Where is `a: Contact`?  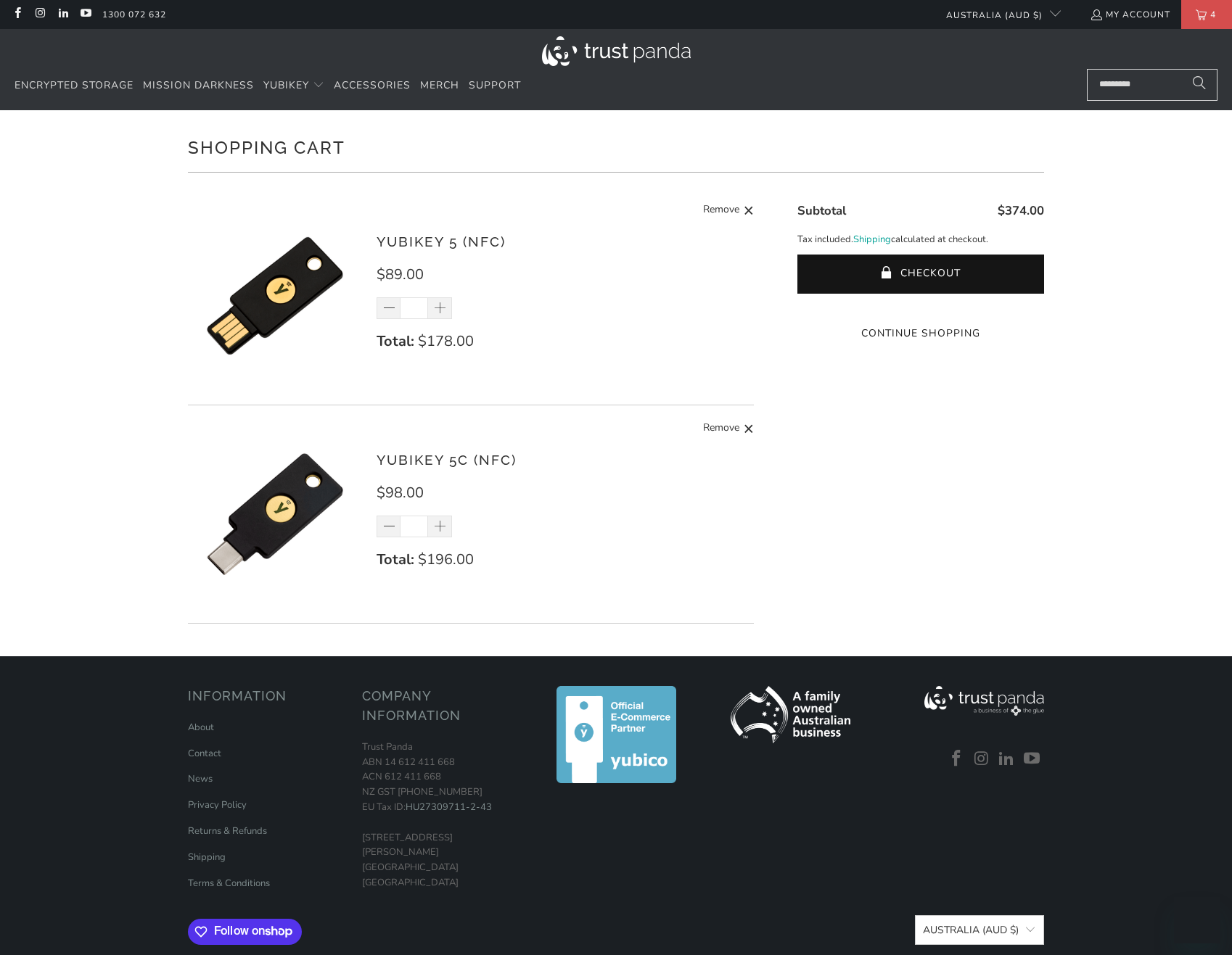
a: Contact is located at coordinates (204, 754).